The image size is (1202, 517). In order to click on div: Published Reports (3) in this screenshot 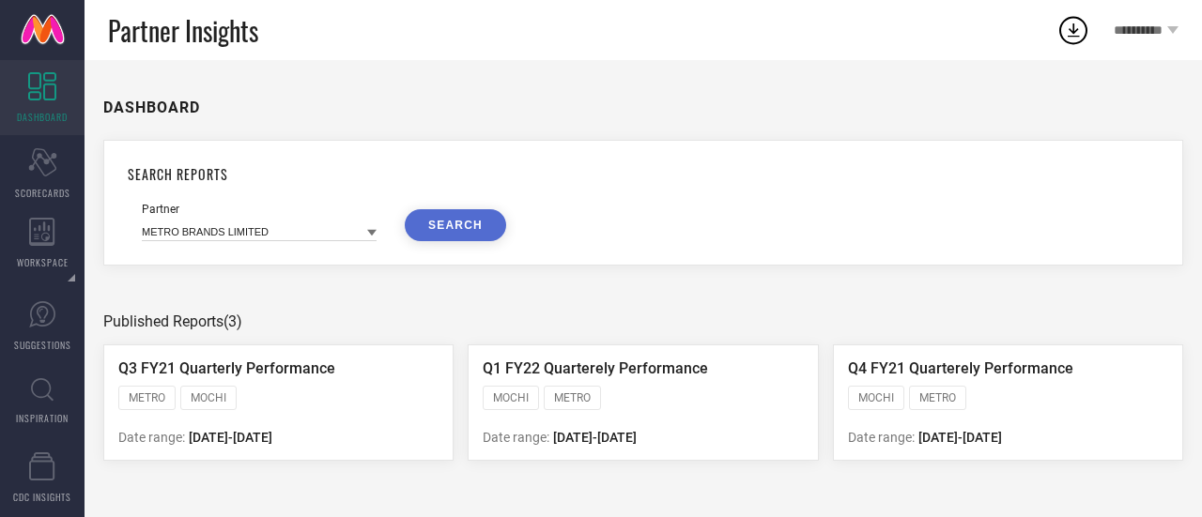, I will do `click(643, 321)`.